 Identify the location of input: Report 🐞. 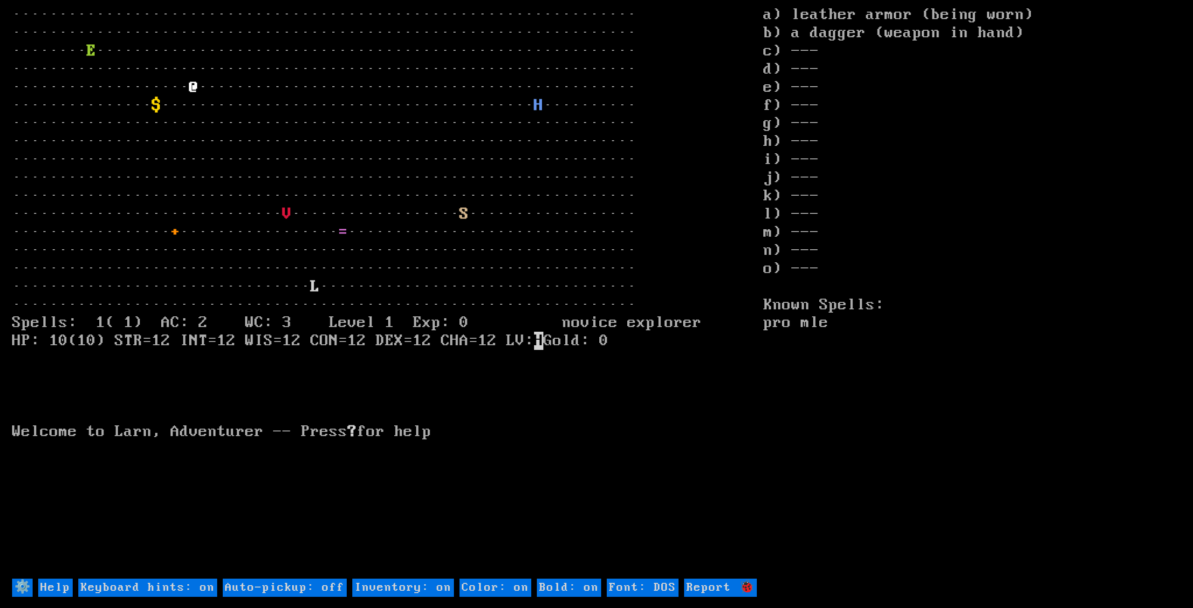
(721, 588).